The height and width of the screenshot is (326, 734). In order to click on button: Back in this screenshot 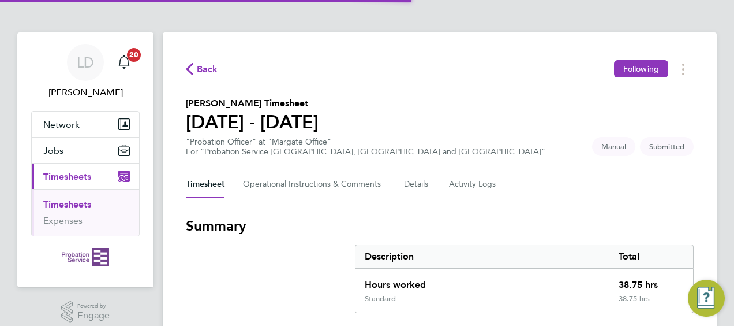, I will do `click(202, 69)`.